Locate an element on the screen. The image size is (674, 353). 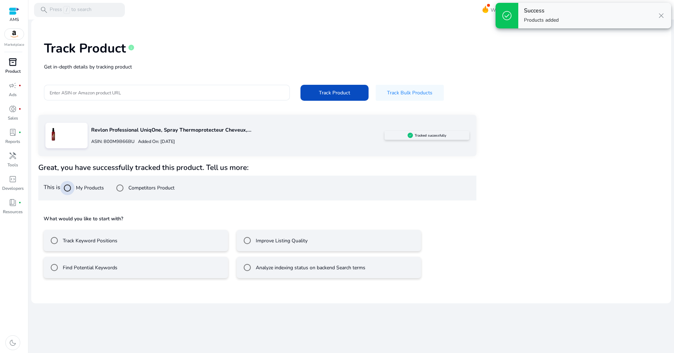
label: Analyze indexing status on backend Search terms is located at coordinates (310, 267).